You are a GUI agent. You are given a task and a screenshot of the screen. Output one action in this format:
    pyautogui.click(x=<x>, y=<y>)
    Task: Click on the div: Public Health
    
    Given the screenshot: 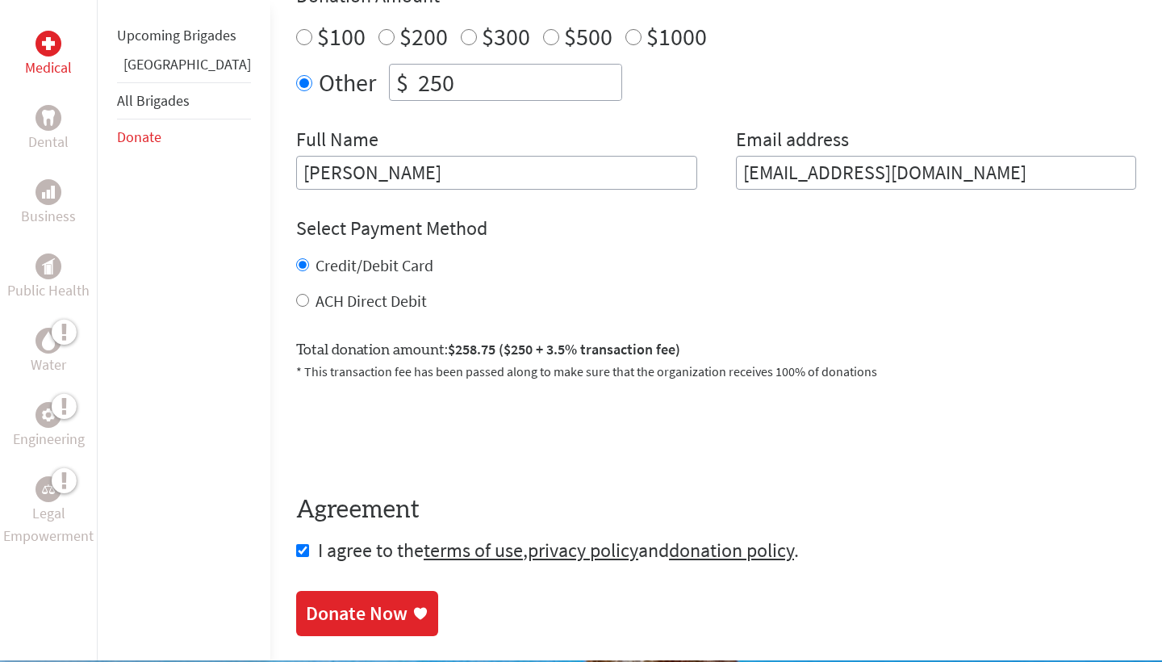 What is the action you would take?
    pyautogui.click(x=48, y=266)
    